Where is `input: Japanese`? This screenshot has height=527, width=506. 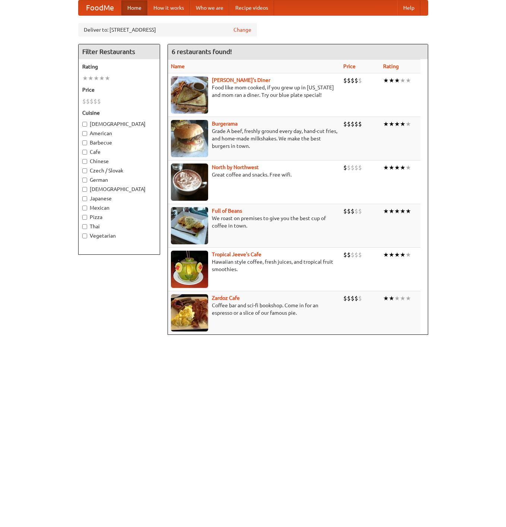
input: Japanese is located at coordinates (85, 198).